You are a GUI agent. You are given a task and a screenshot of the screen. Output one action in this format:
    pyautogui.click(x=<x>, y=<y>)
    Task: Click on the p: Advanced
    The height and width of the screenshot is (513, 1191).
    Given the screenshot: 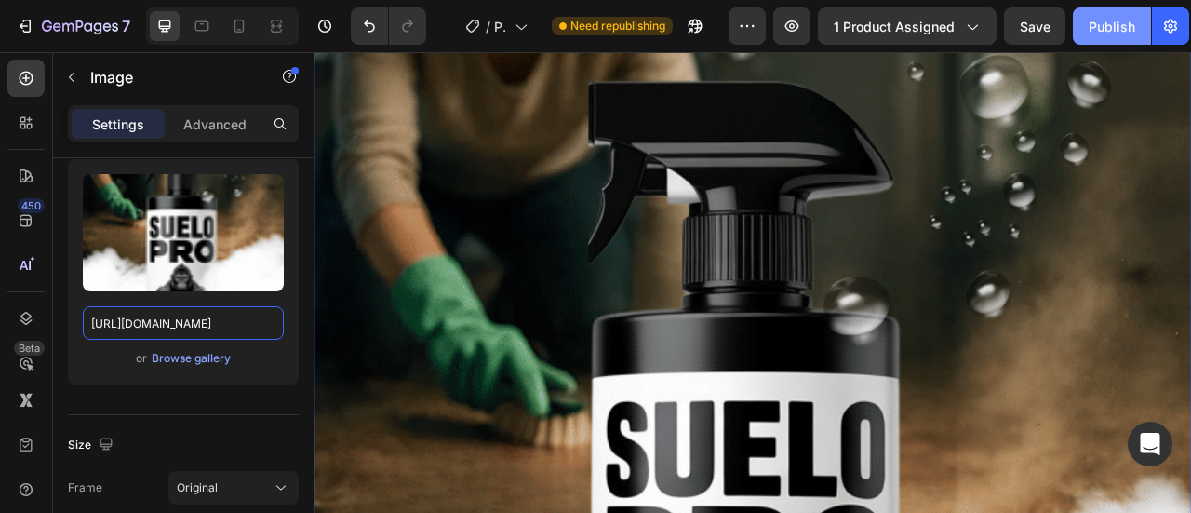 What is the action you would take?
    pyautogui.click(x=215, y=124)
    